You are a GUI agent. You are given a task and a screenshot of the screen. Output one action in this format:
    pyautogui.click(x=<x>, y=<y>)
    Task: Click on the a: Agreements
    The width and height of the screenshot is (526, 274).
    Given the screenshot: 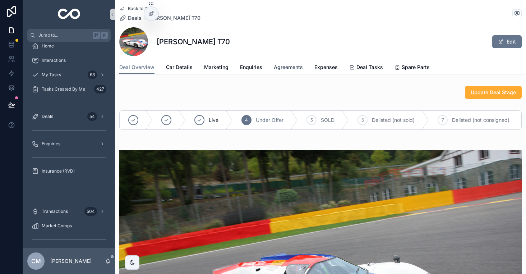 What is the action you would take?
    pyautogui.click(x=288, y=68)
    